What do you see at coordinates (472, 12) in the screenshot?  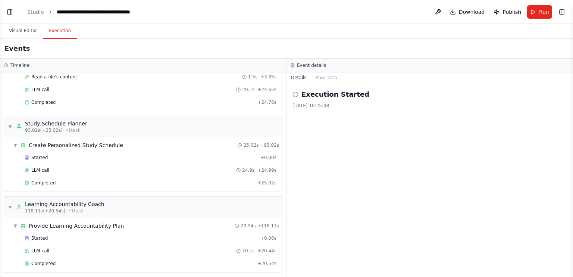 I see `span: Download` at bounding box center [472, 12].